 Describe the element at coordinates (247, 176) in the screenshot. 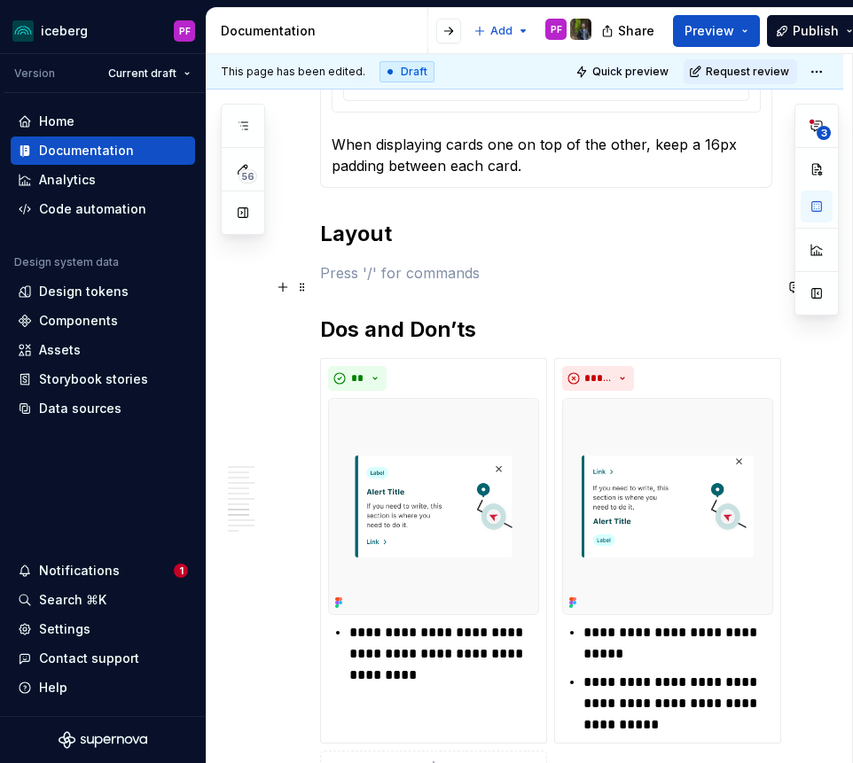

I see `span: 56` at that location.